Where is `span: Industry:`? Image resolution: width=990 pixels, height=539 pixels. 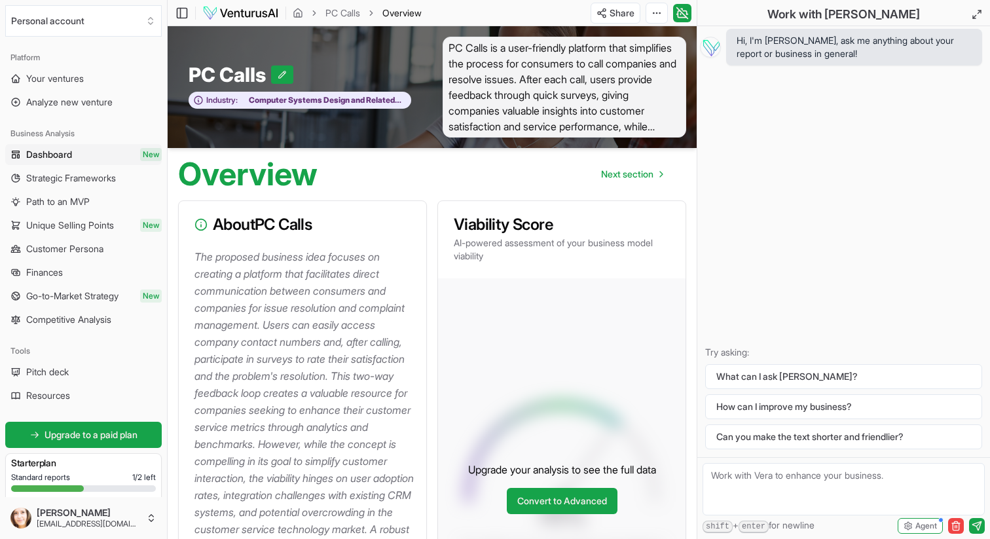 span: Industry: is located at coordinates (222, 100).